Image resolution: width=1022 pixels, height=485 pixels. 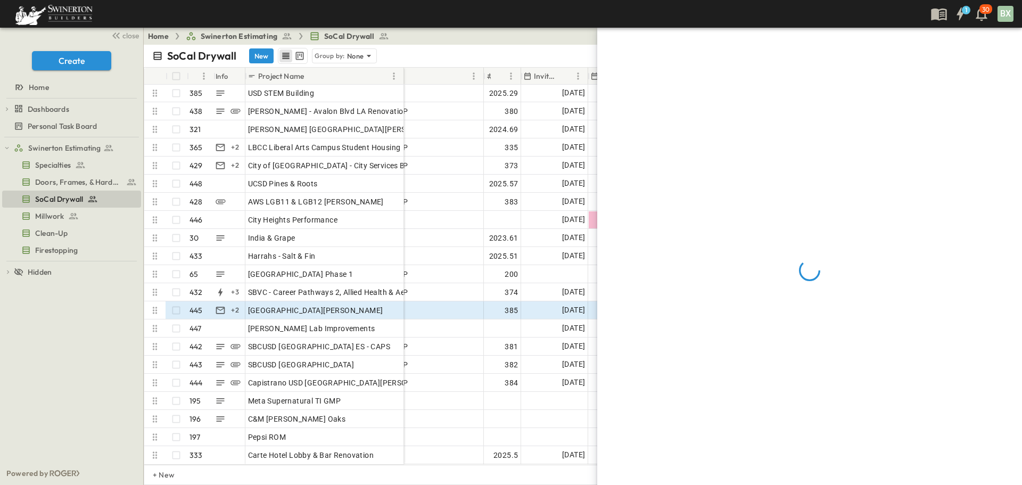 I want to click on span: 335, so click(x=511, y=147).